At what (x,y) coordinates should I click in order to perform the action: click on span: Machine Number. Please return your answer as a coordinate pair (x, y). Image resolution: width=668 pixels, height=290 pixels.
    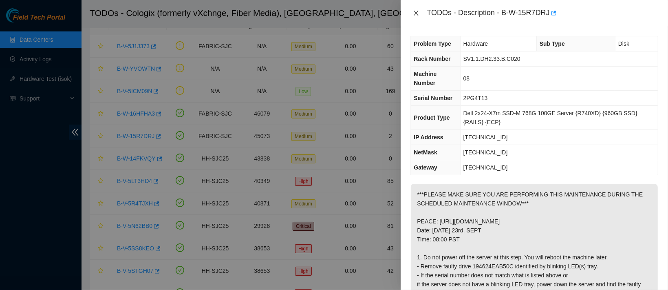
    Looking at the image, I should click on (425, 78).